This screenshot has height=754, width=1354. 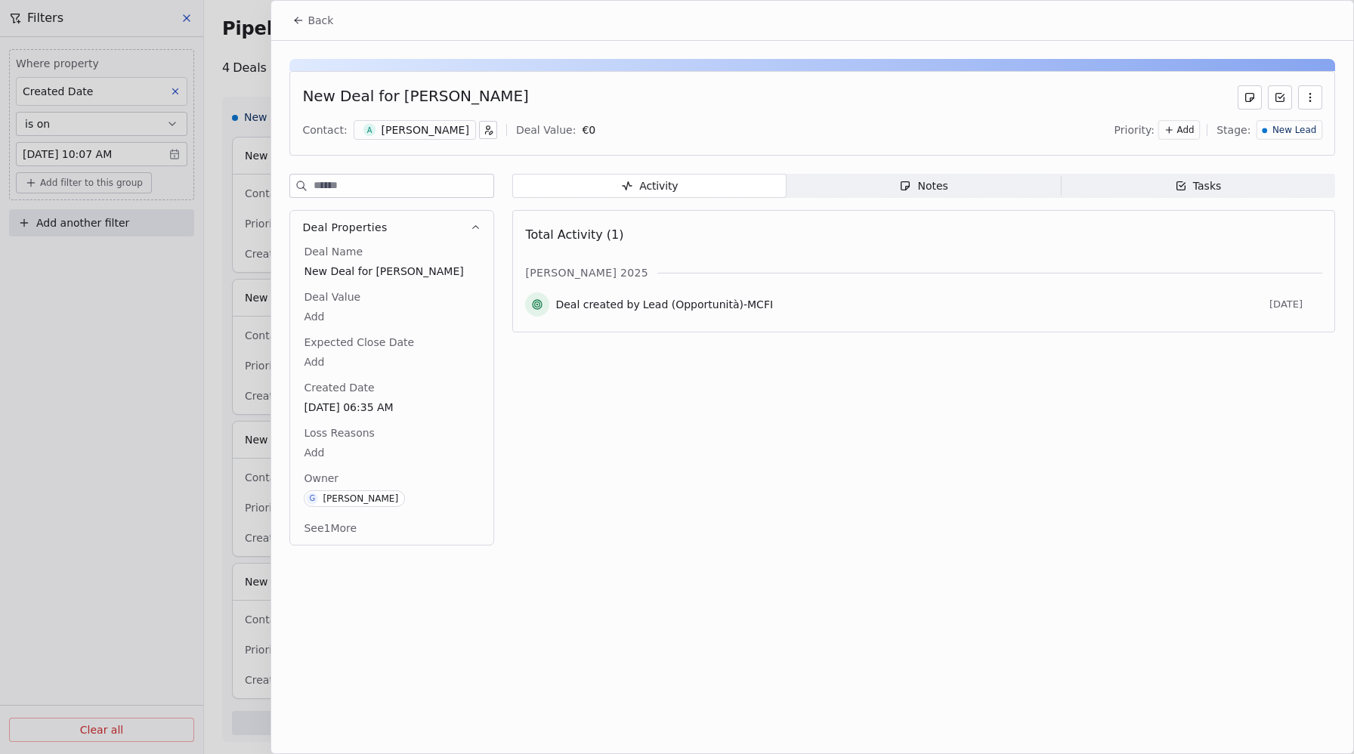 What do you see at coordinates (320, 20) in the screenshot?
I see `span: Back` at bounding box center [320, 20].